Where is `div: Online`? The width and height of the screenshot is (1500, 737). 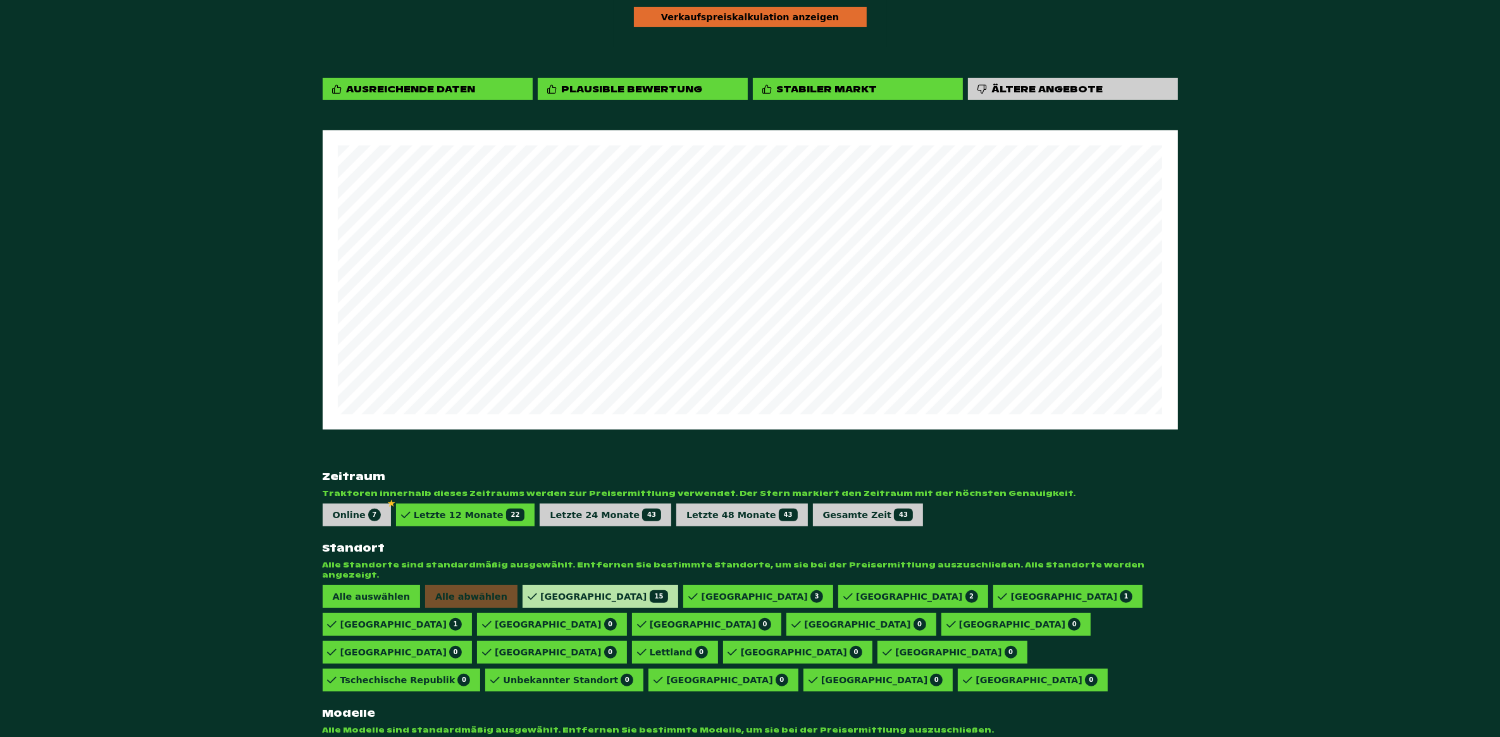
div: Online is located at coordinates (357, 515).